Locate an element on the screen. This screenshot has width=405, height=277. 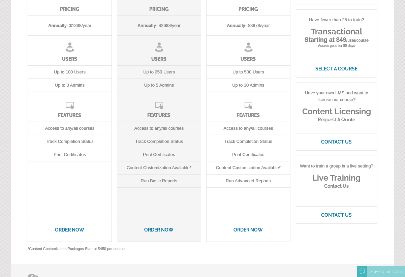
div: Access good for 90 days is located at coordinates (337, 43).